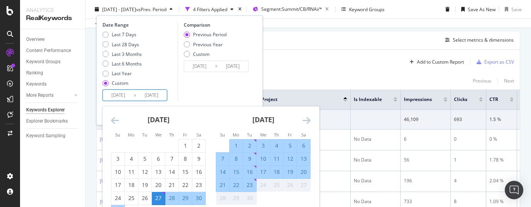 This screenshot has width=531, height=207. I want to click on div: 23, so click(199, 185).